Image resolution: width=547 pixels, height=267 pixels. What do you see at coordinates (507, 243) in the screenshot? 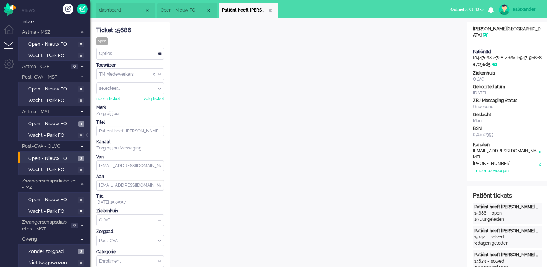
I see `div: 3 dagen geleden` at bounding box center [507, 243].